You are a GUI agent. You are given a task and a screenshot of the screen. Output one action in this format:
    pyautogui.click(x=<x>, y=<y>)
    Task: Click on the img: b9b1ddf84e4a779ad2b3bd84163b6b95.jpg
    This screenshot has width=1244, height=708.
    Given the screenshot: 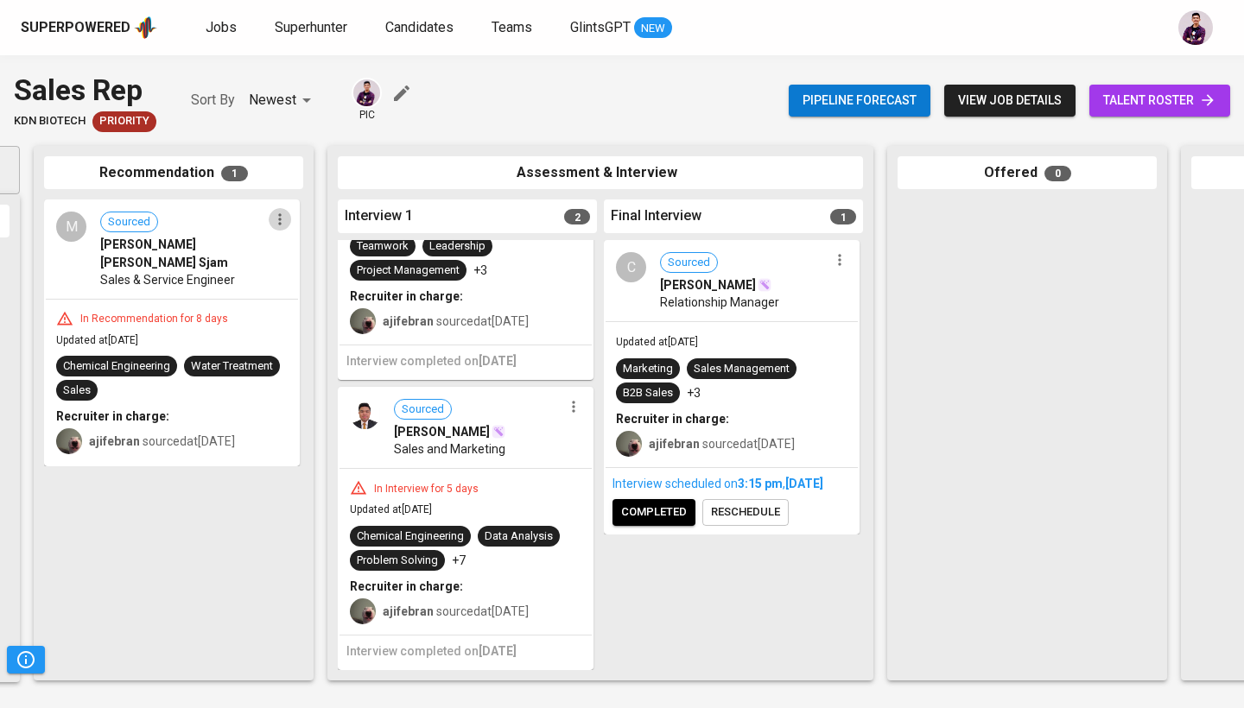 What is the action you would take?
    pyautogui.click(x=365, y=414)
    